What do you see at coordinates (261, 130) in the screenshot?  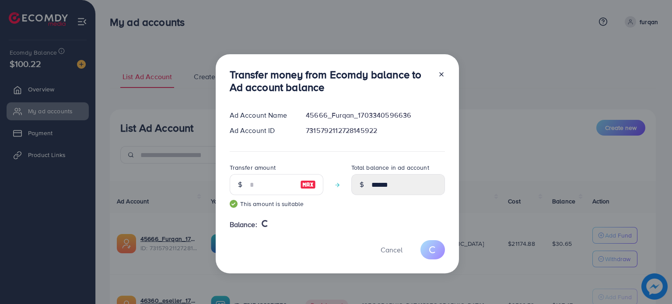 I see `div: Ad Account ID` at bounding box center [261, 130].